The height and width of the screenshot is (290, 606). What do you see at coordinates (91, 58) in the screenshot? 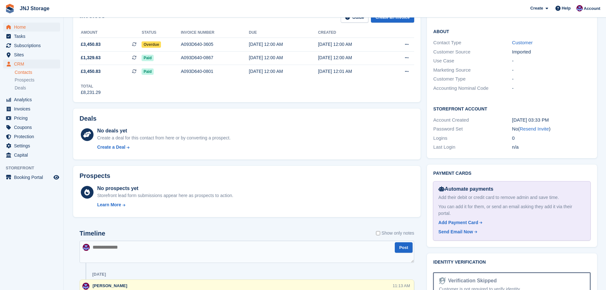
I see `span: £1,329.63` at bounding box center [91, 58].